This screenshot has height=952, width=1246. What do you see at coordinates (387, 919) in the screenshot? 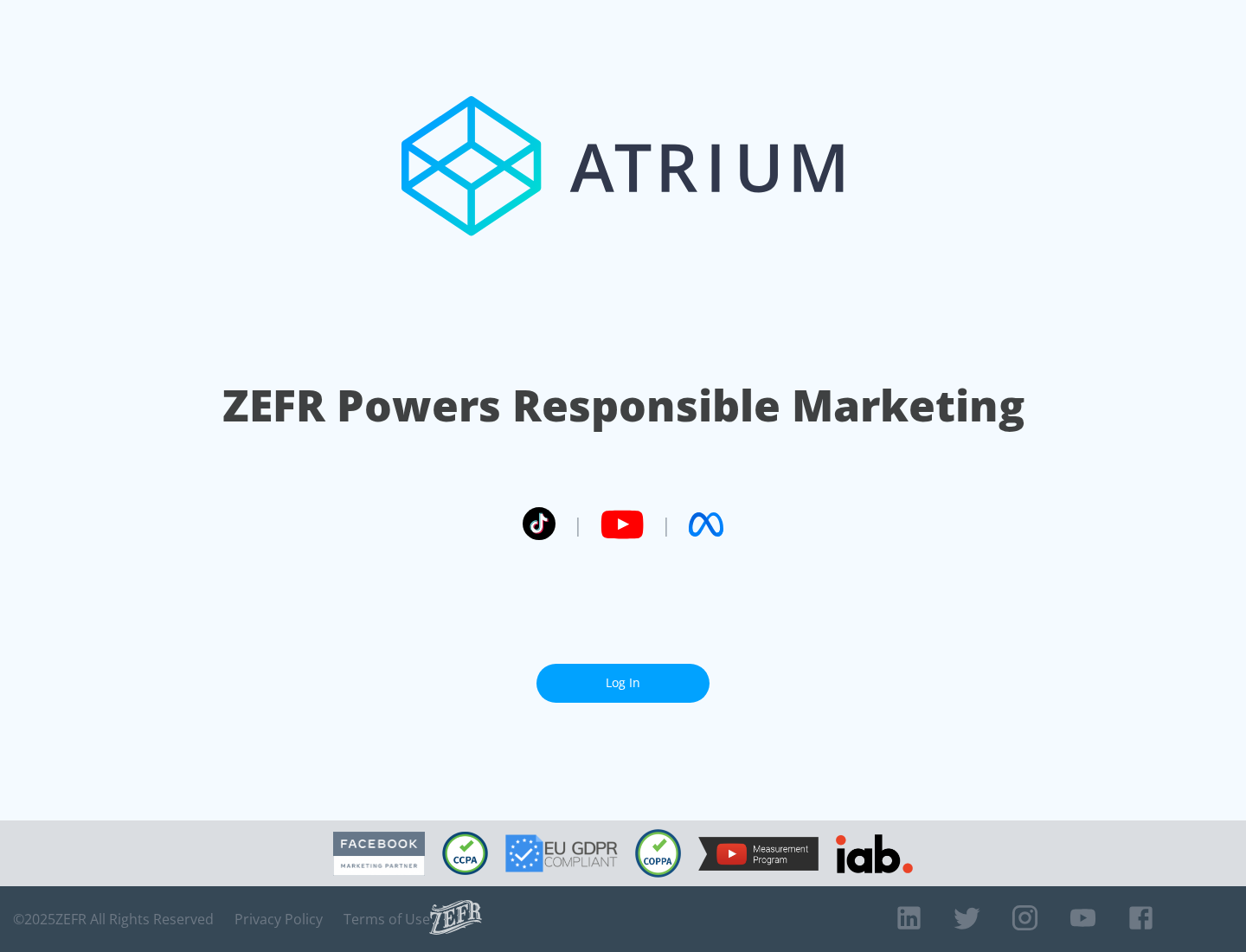
I see `a: Terms of Use` at bounding box center [387, 919].